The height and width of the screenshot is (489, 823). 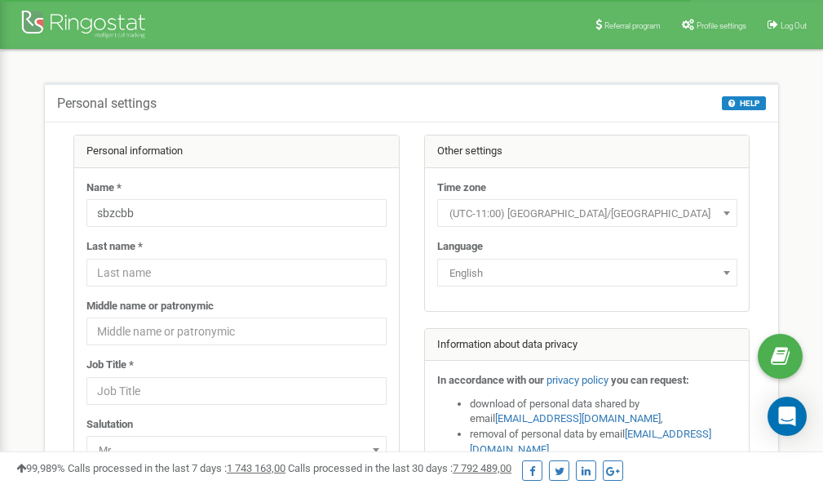 I want to click on li: removal of personal data by email ,, so click(x=604, y=441).